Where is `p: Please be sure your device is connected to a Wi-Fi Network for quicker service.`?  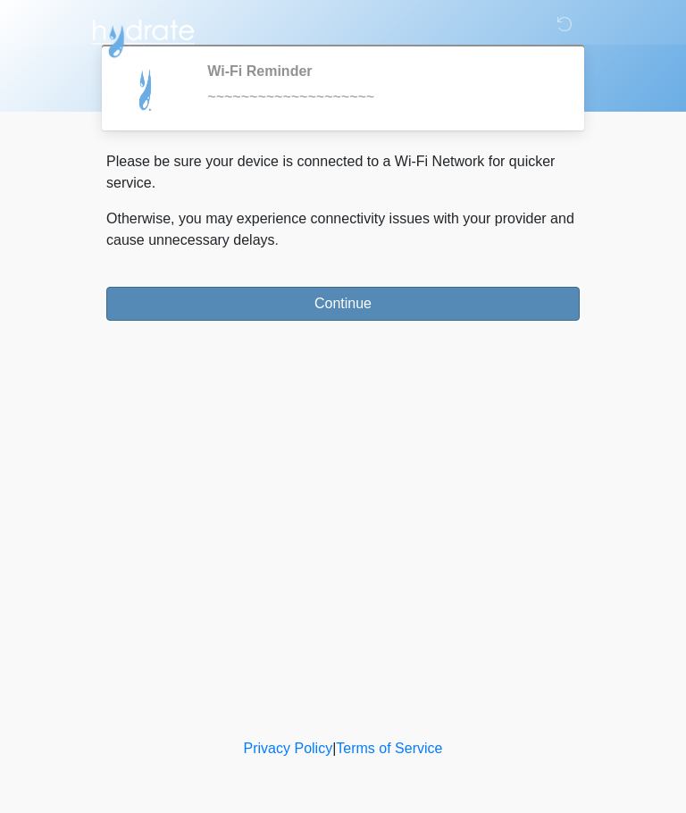
p: Please be sure your device is connected to a Wi-Fi Network for quicker service. is located at coordinates (343, 172).